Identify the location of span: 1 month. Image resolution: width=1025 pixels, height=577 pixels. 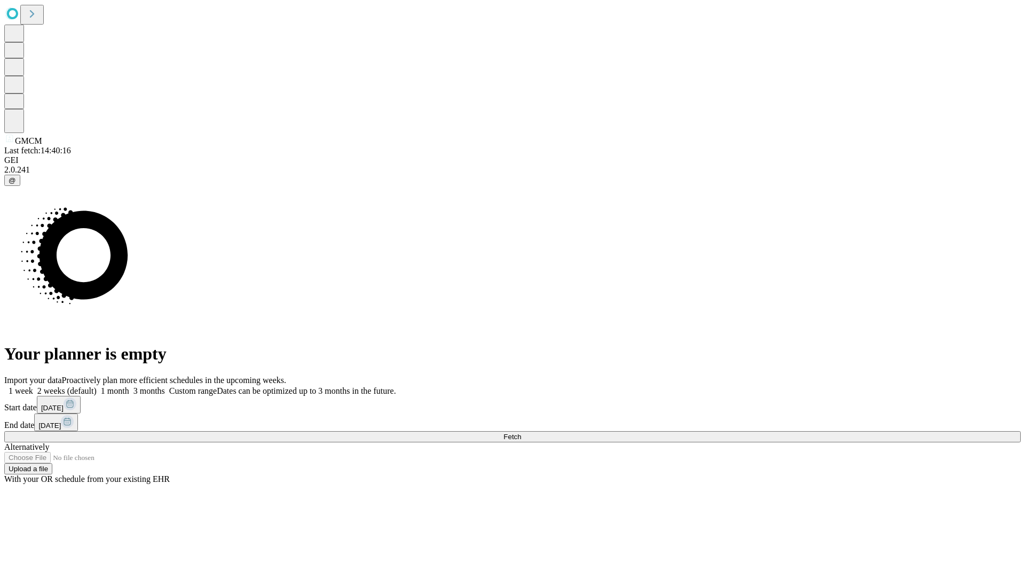
(115, 390).